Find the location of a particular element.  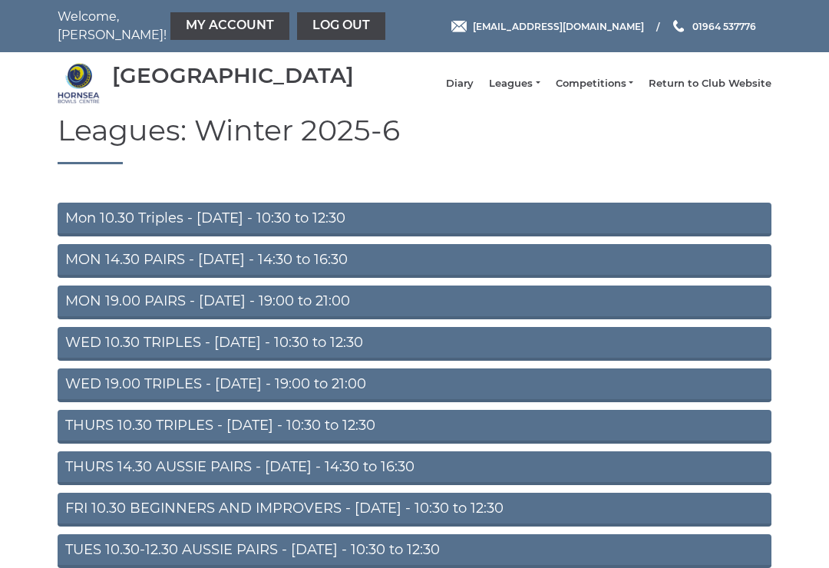

a: Leagues is located at coordinates (515, 84).